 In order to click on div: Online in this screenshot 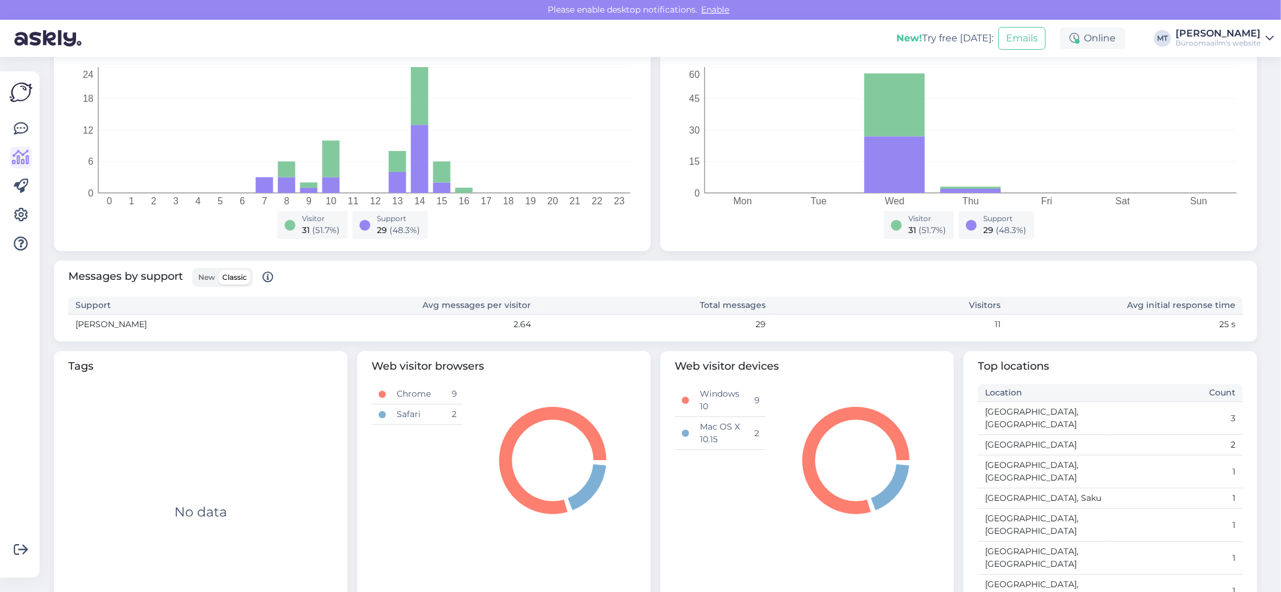, I will do `click(1092, 38)`.